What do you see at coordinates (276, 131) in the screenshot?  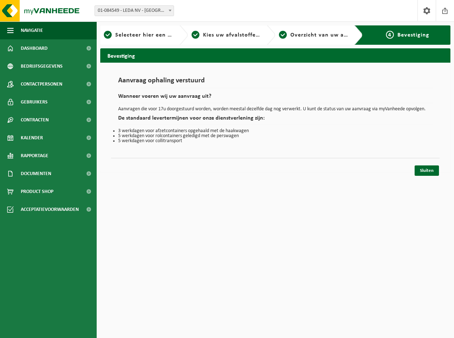 I see `li: 3 werkdagen voor afzetcontainers opgehaald met de haakwagen` at bounding box center [276, 131].